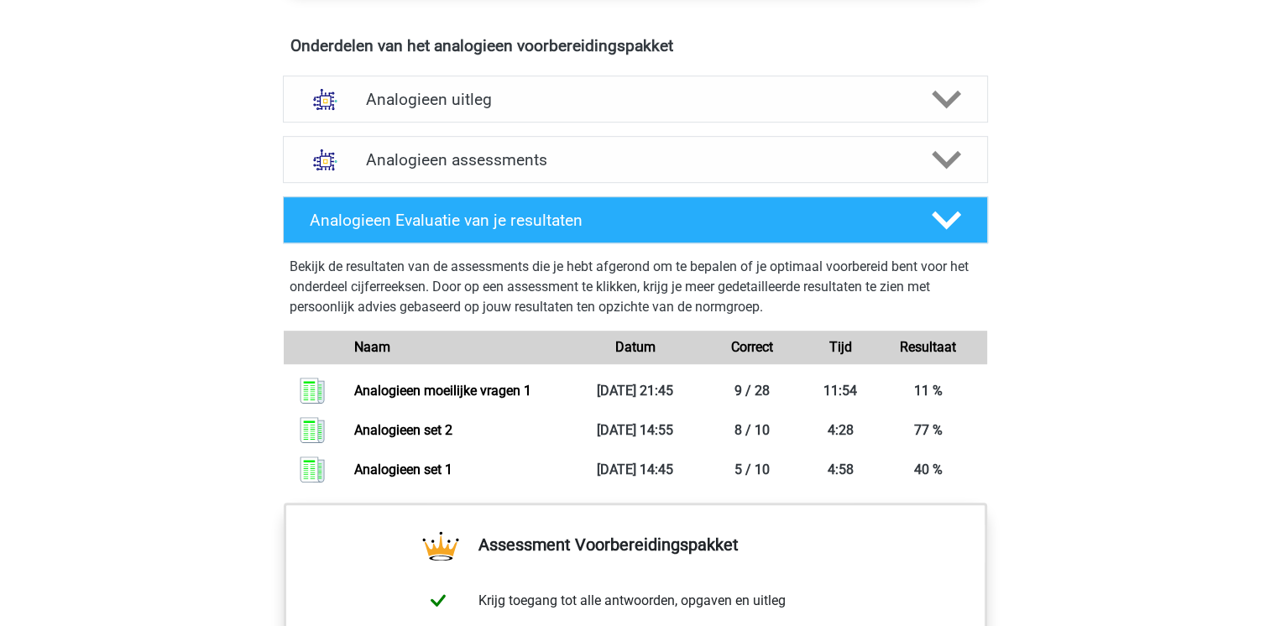 The width and height of the screenshot is (1270, 626). Describe the element at coordinates (635, 159) in the screenshot. I see `a: assessments Analogieen assessments` at that location.